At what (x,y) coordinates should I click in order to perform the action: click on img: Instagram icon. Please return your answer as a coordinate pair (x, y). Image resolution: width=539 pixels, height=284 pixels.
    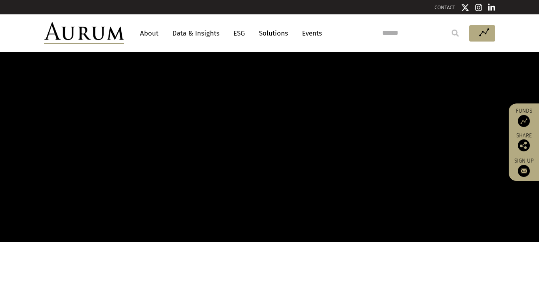
    Looking at the image, I should click on (479, 8).